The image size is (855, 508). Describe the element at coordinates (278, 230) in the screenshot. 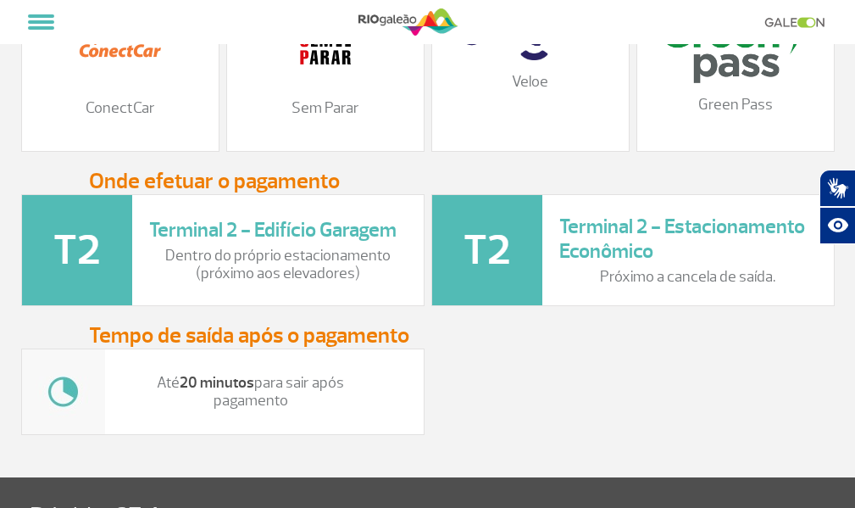

I see `h3: Terminal 2 - Edifício Garagem` at that location.